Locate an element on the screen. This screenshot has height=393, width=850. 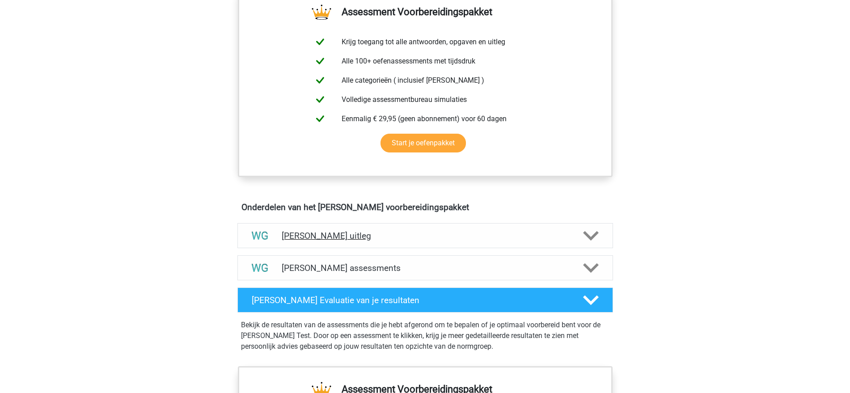
a: Start je oefenpakket is located at coordinates (423, 143).